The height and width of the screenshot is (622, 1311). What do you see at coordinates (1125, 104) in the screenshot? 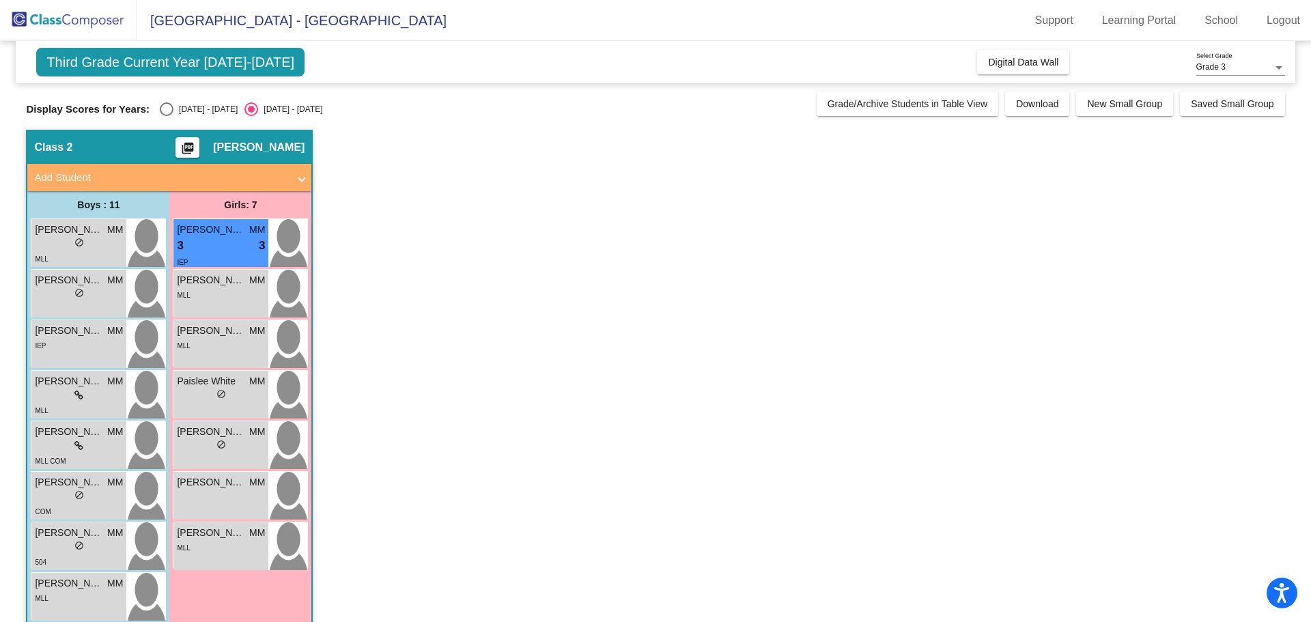
I see `button: New Small Group` at bounding box center [1125, 104].